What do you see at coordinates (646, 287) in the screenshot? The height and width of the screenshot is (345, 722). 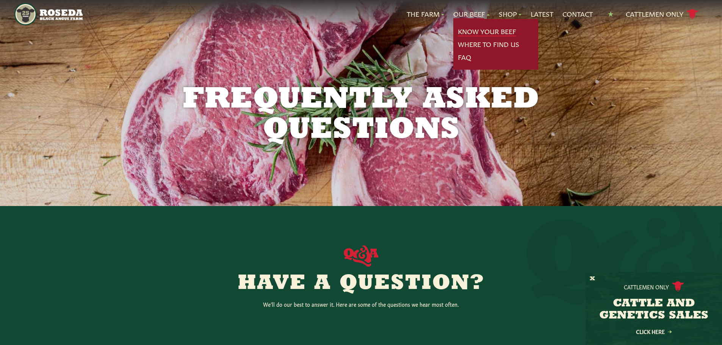 I see `p: Cattlemen Only` at bounding box center [646, 287].